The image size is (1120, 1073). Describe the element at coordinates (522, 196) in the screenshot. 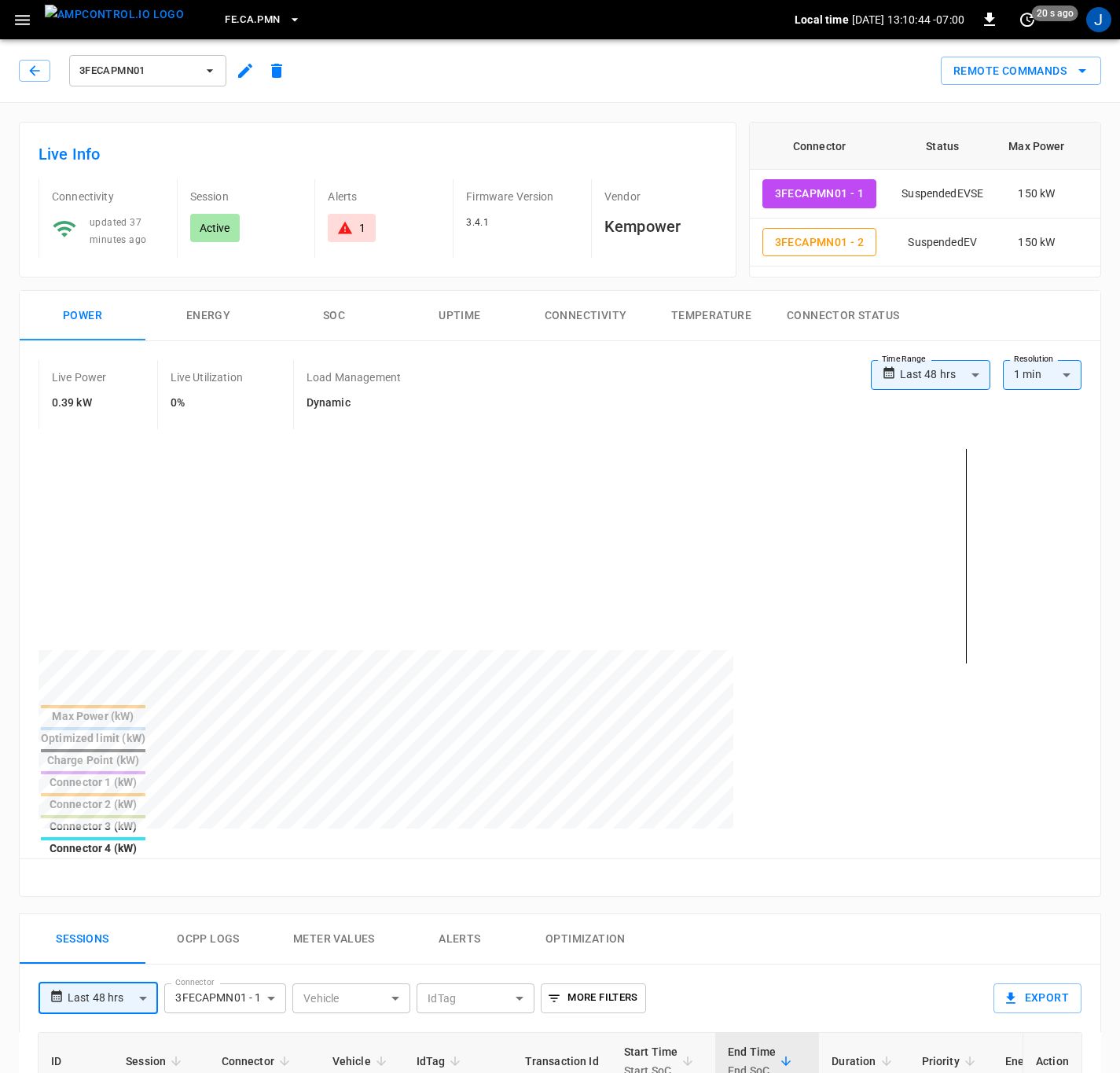

I see `p: Firmware Version` at that location.